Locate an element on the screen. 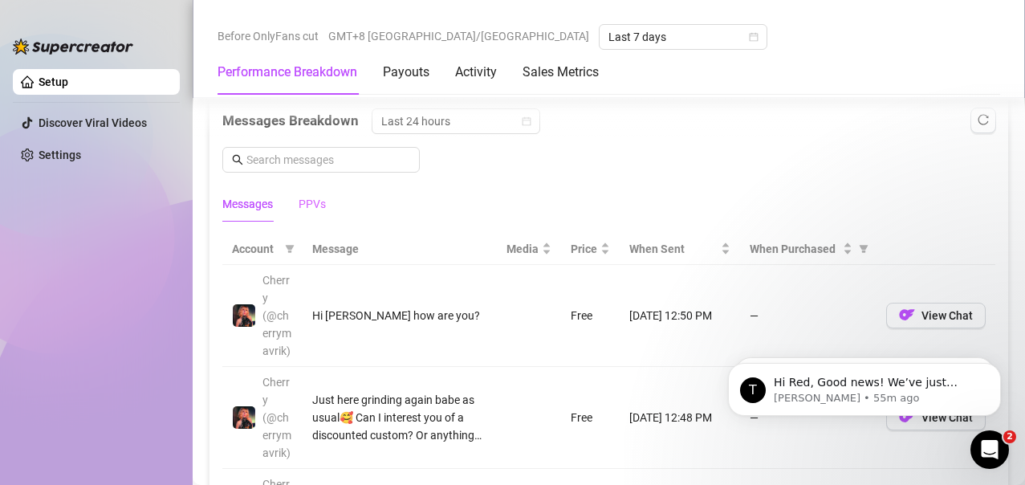  a: OFView Chat is located at coordinates (936, 319).